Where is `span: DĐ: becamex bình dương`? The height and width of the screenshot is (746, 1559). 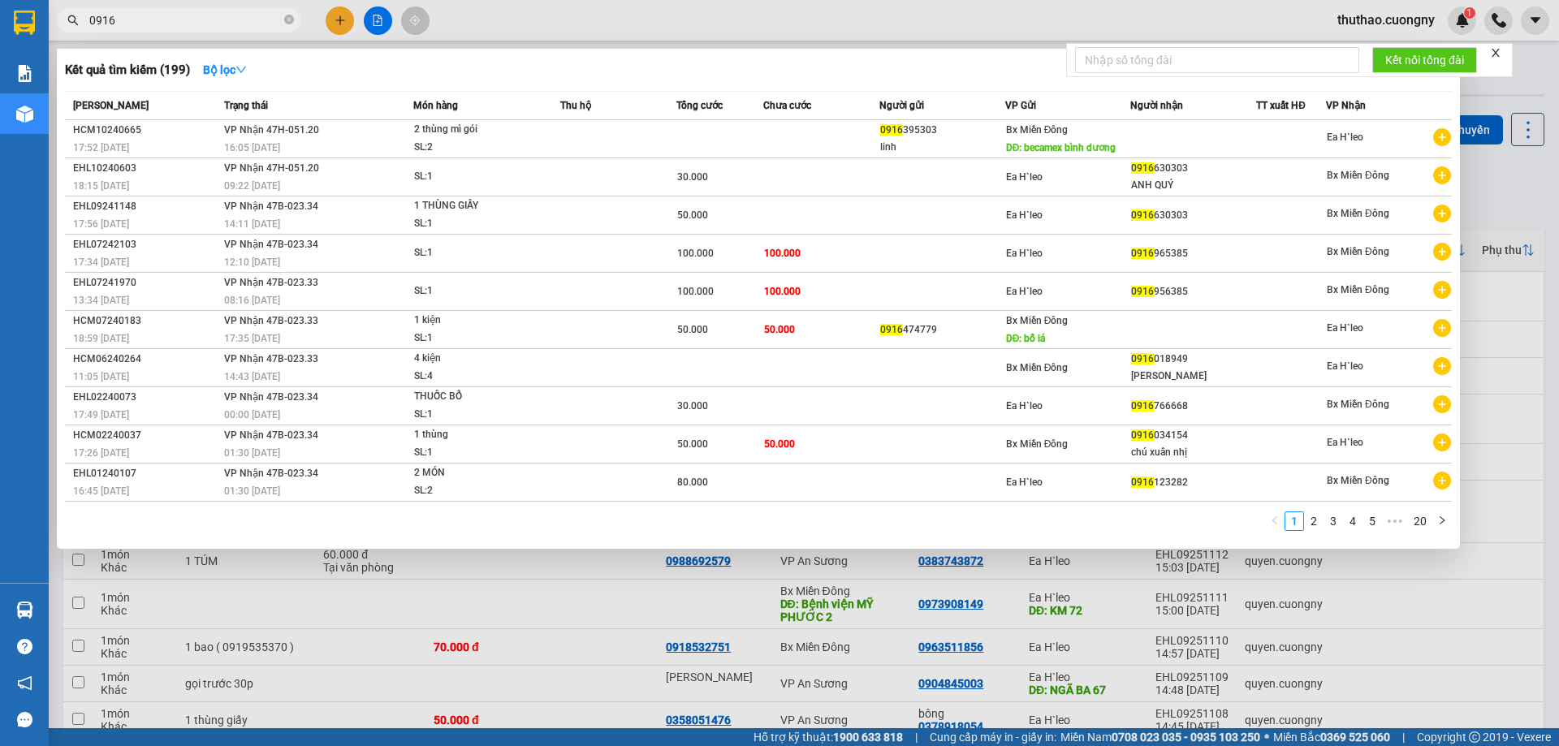
span: DĐ: becamex bình dương is located at coordinates (1061, 148).